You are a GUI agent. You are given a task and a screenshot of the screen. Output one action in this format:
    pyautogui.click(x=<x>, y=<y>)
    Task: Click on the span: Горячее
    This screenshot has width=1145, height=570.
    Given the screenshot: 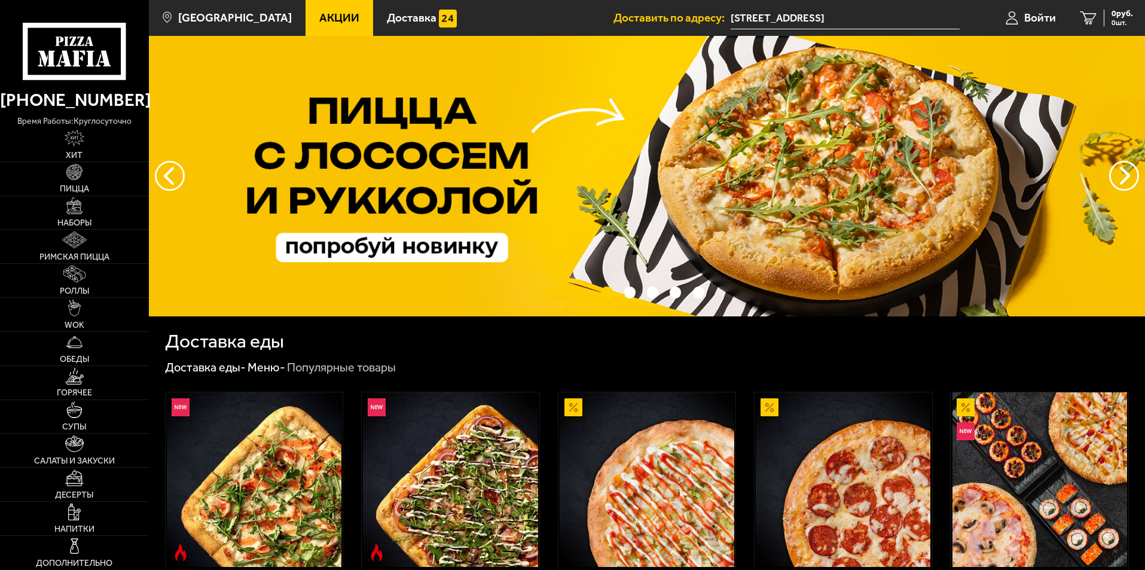 What is the action you would take?
    pyautogui.click(x=74, y=393)
    